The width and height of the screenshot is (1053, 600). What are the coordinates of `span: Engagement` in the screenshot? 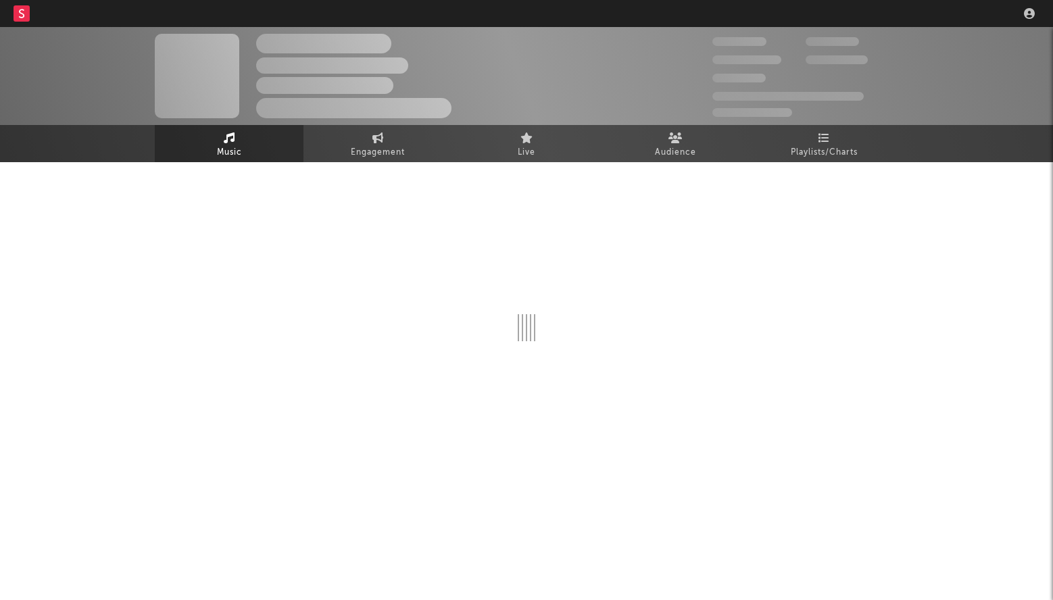 It's located at (378, 153).